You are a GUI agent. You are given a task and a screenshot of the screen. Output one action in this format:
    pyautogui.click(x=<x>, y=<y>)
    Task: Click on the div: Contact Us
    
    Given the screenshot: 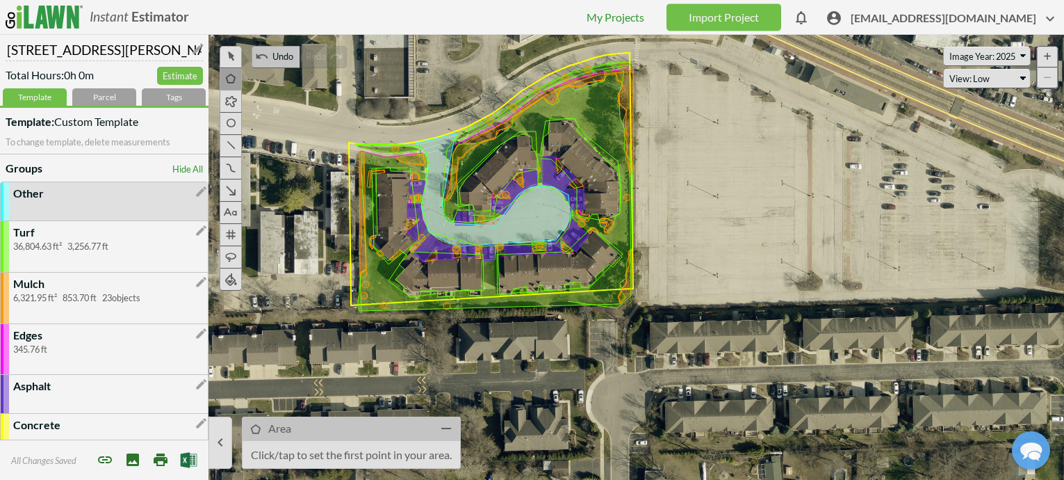 What is the action you would take?
    pyautogui.click(x=147, y=17)
    